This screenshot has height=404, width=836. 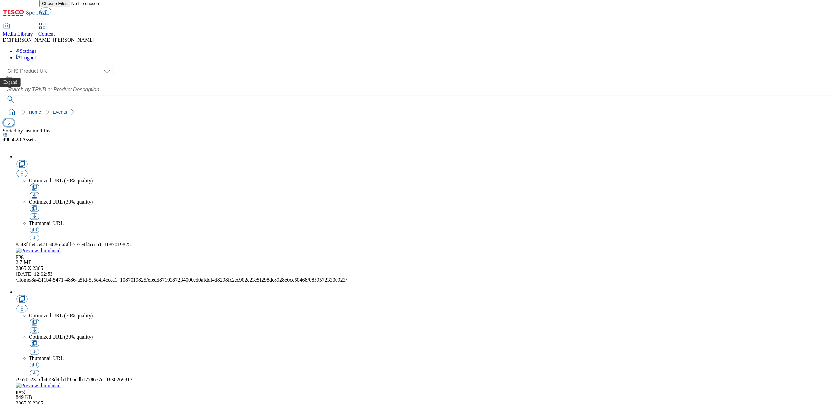 What do you see at coordinates (424, 280) in the screenshot?
I see `div: /8a43f1b4-5471-4886-a5fd-5e5e4f4ccca1_1087019825/efedd8719367234000ed0afddf4d8298fc2cc902c23e5f29...` at bounding box center [424, 280].